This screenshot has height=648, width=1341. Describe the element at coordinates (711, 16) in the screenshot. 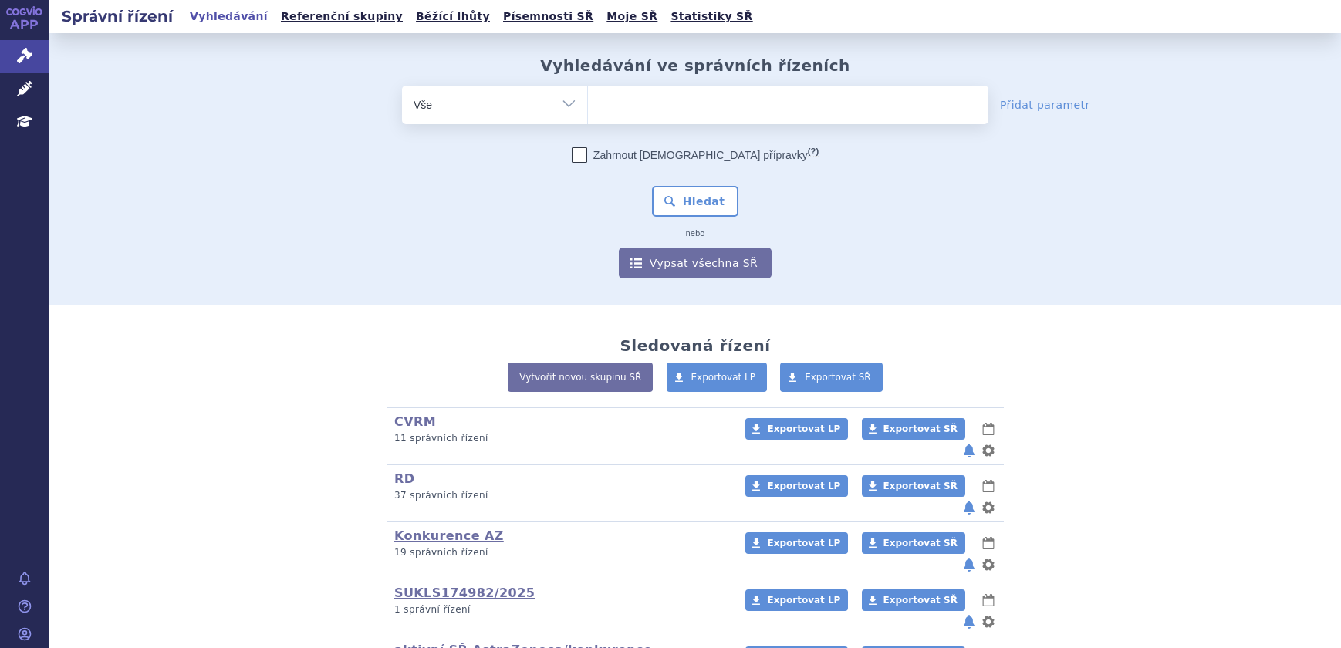

I see `a: Statistiky SŘ` at that location.